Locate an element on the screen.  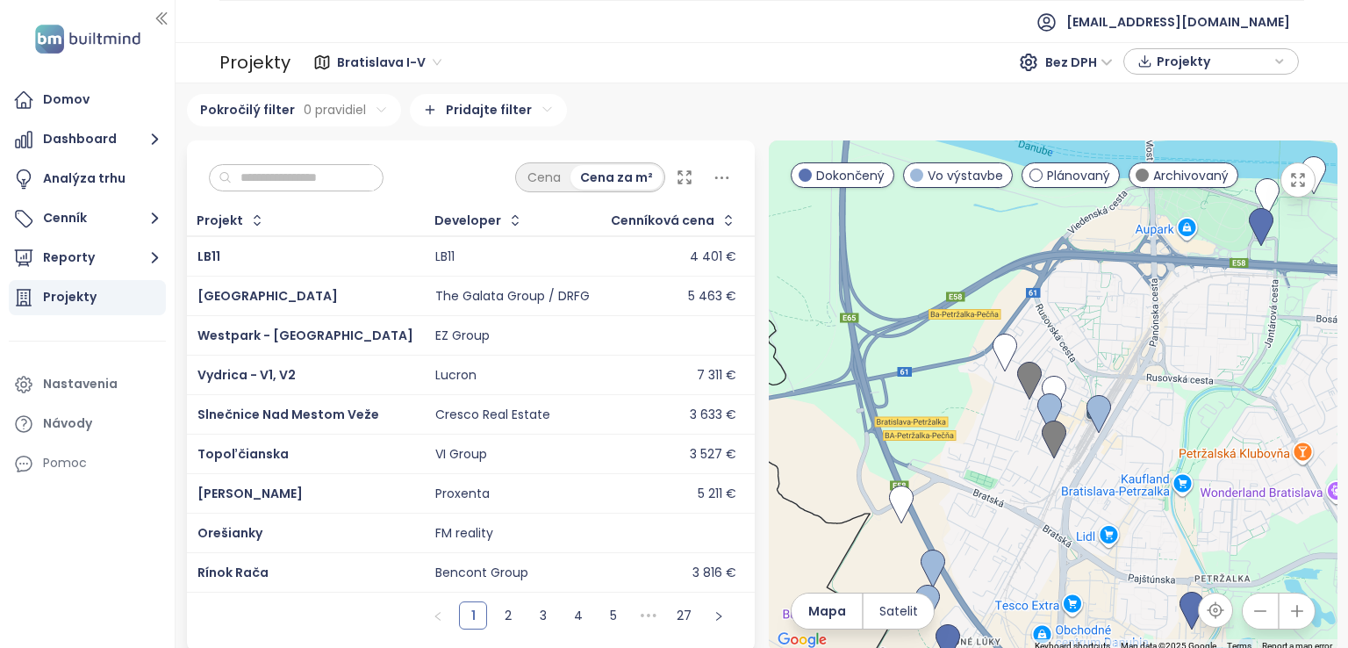
div: Pridajte filter is located at coordinates (488, 110).